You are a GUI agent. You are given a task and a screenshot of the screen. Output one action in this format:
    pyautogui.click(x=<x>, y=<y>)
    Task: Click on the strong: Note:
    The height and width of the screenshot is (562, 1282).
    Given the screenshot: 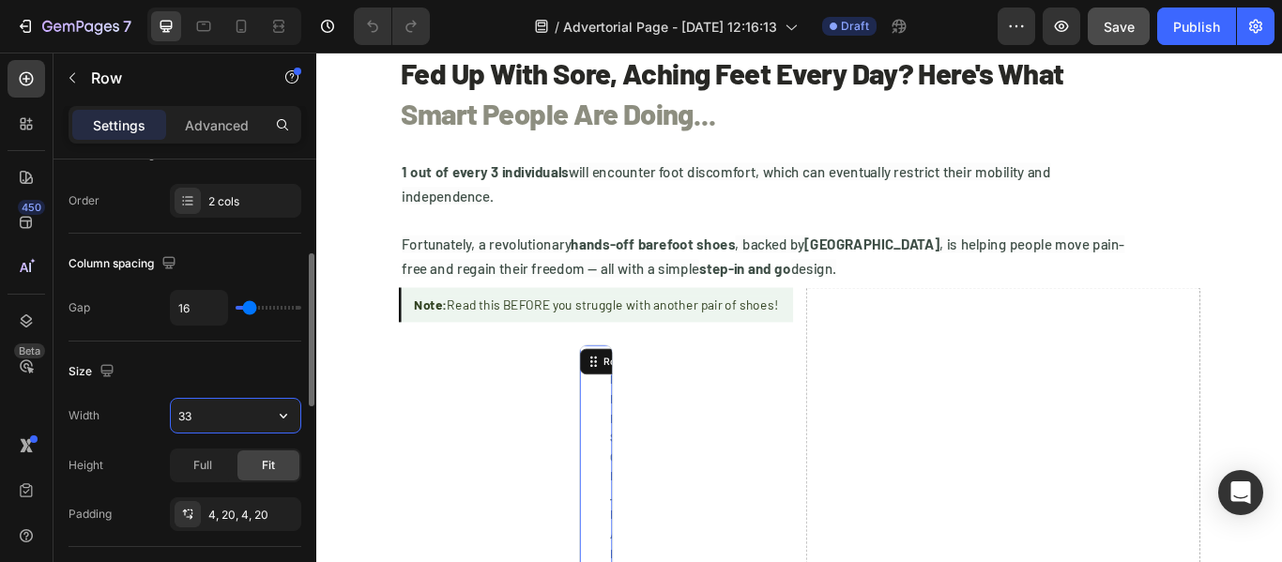 What is the action you would take?
    pyautogui.click(x=132, y=293)
    